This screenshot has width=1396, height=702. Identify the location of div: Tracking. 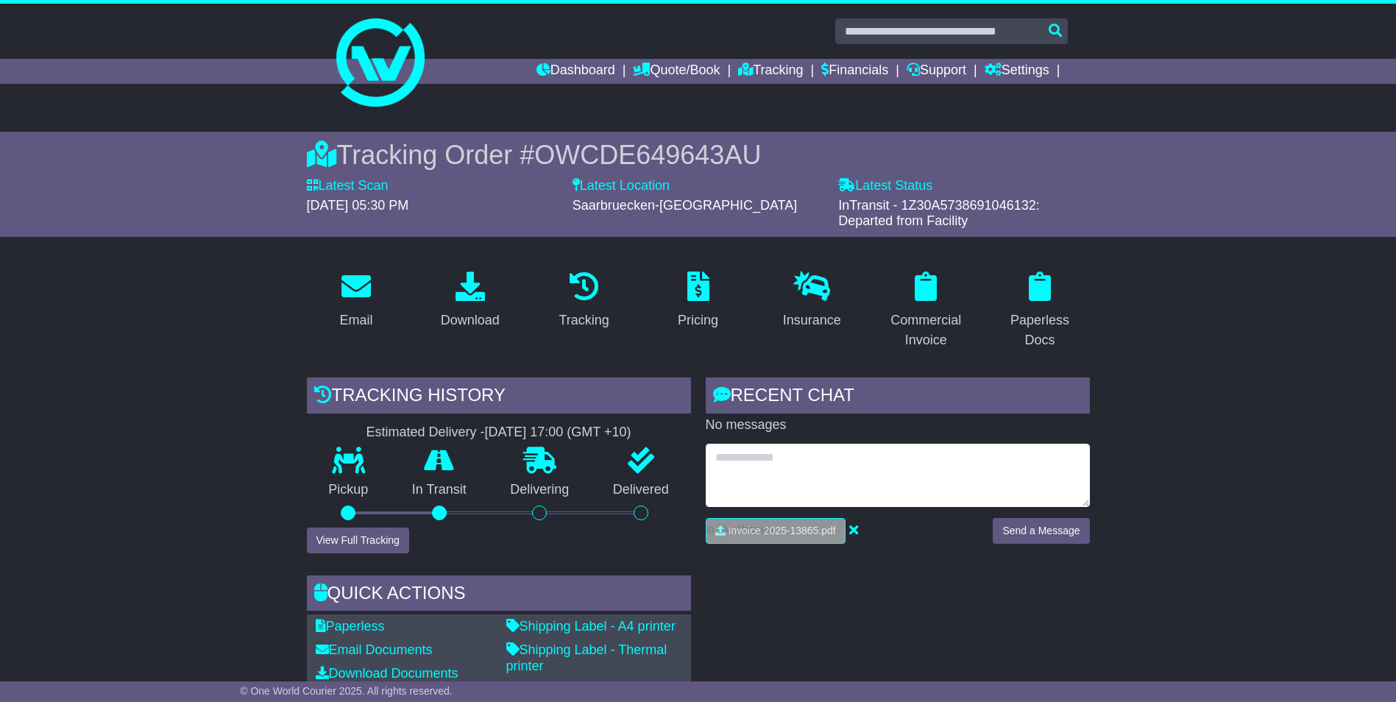
(584, 320).